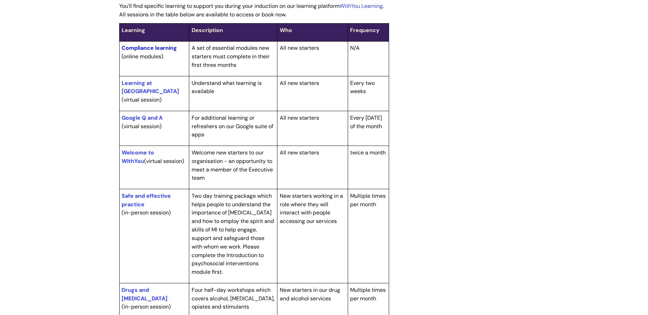 The height and width of the screenshot is (315, 648). I want to click on span: Frequency, so click(365, 30).